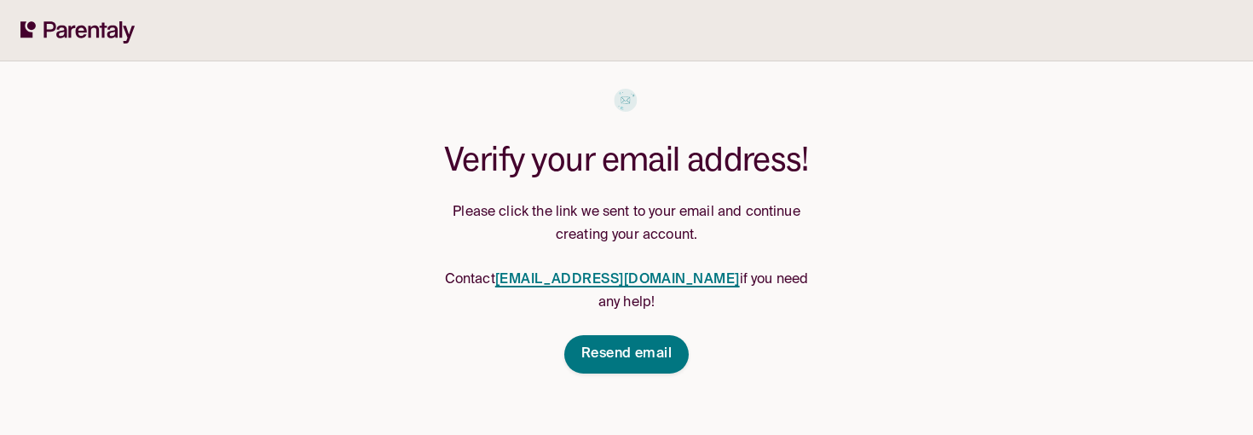  I want to click on span: Resend email, so click(626, 354).